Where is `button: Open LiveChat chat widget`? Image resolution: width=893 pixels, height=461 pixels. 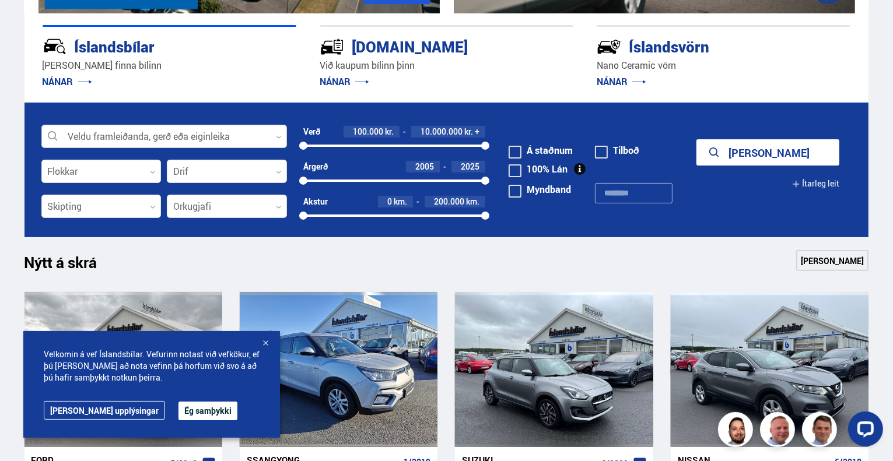
button: Open LiveChat chat widget is located at coordinates (27, 22).